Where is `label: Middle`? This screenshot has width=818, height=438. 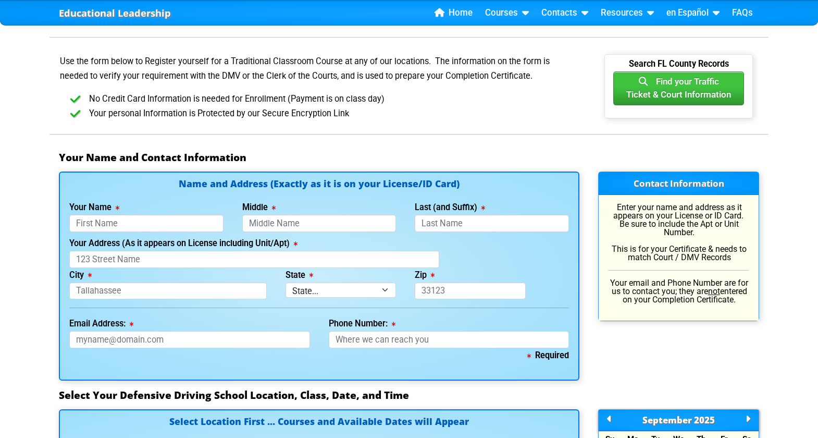
label: Middle is located at coordinates (259, 207).